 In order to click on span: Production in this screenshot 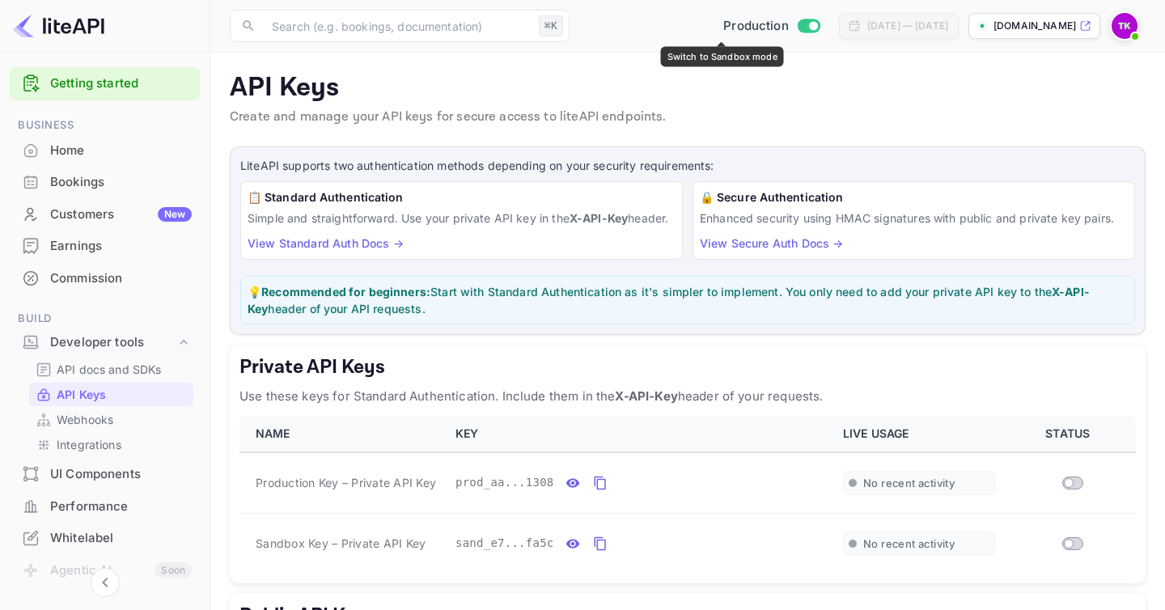, I will do `click(756, 26)`.